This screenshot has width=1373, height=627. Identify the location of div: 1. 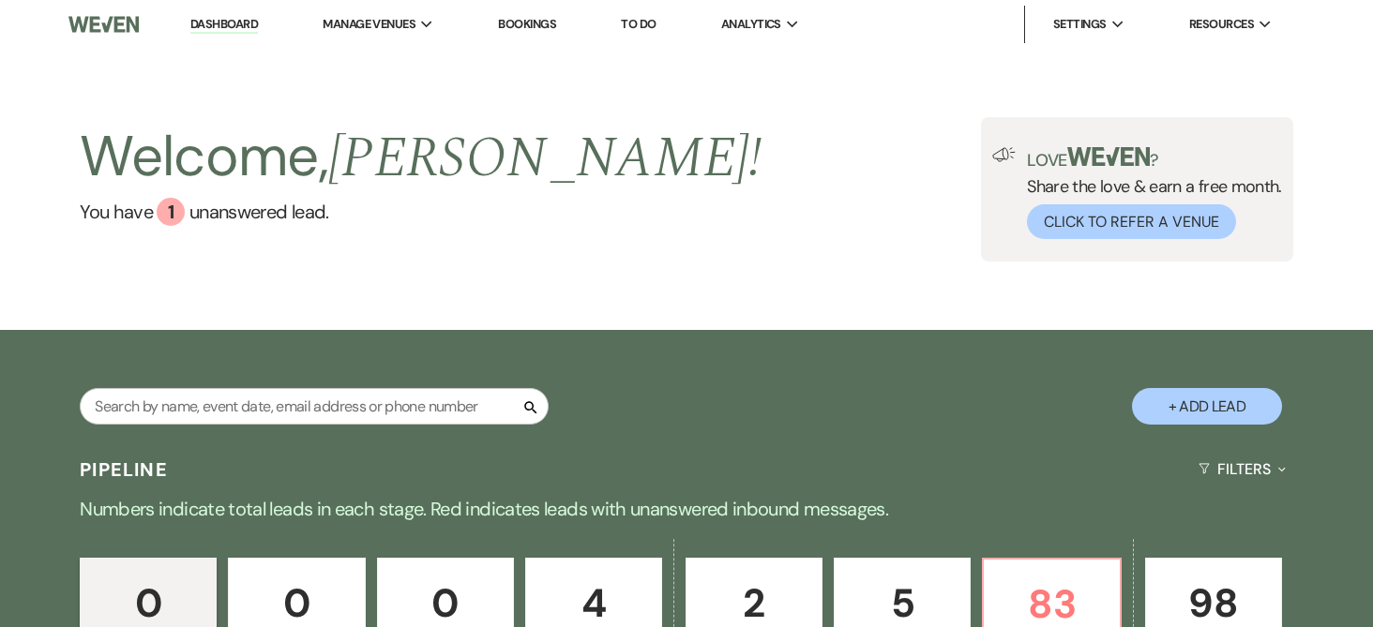
(171, 212).